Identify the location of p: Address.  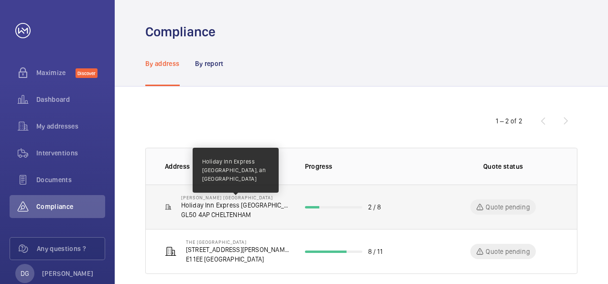
(227, 166).